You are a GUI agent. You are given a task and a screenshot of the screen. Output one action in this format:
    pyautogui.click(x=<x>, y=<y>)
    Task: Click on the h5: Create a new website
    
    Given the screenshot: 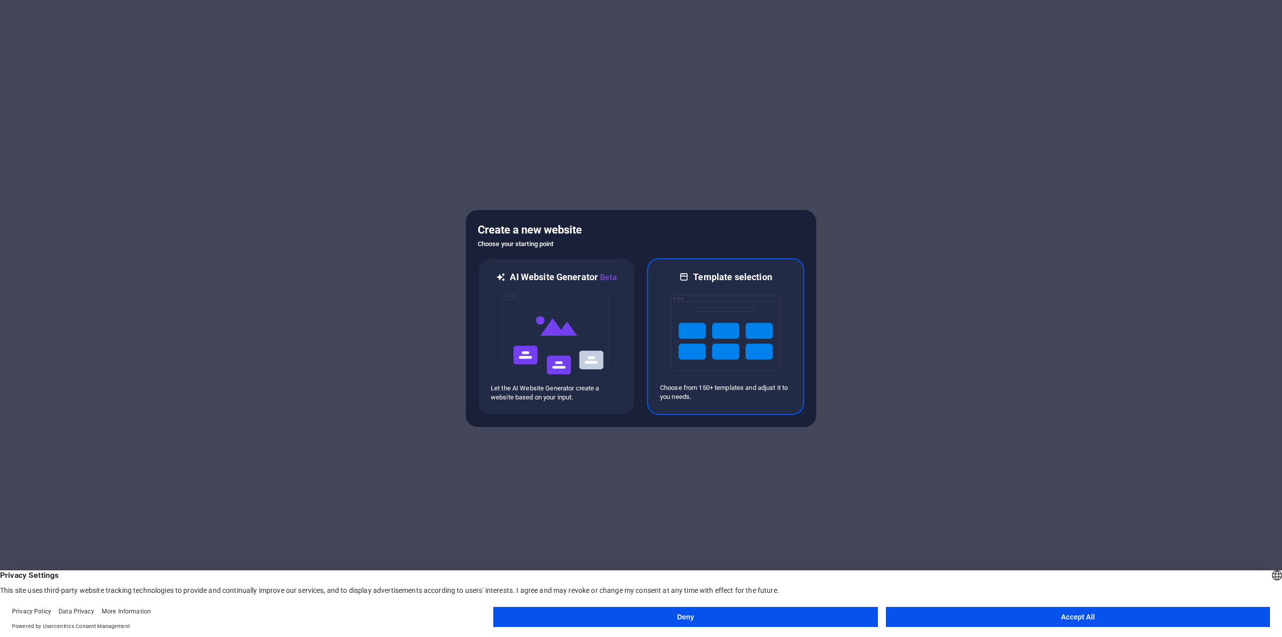 What is the action you would take?
    pyautogui.click(x=641, y=230)
    